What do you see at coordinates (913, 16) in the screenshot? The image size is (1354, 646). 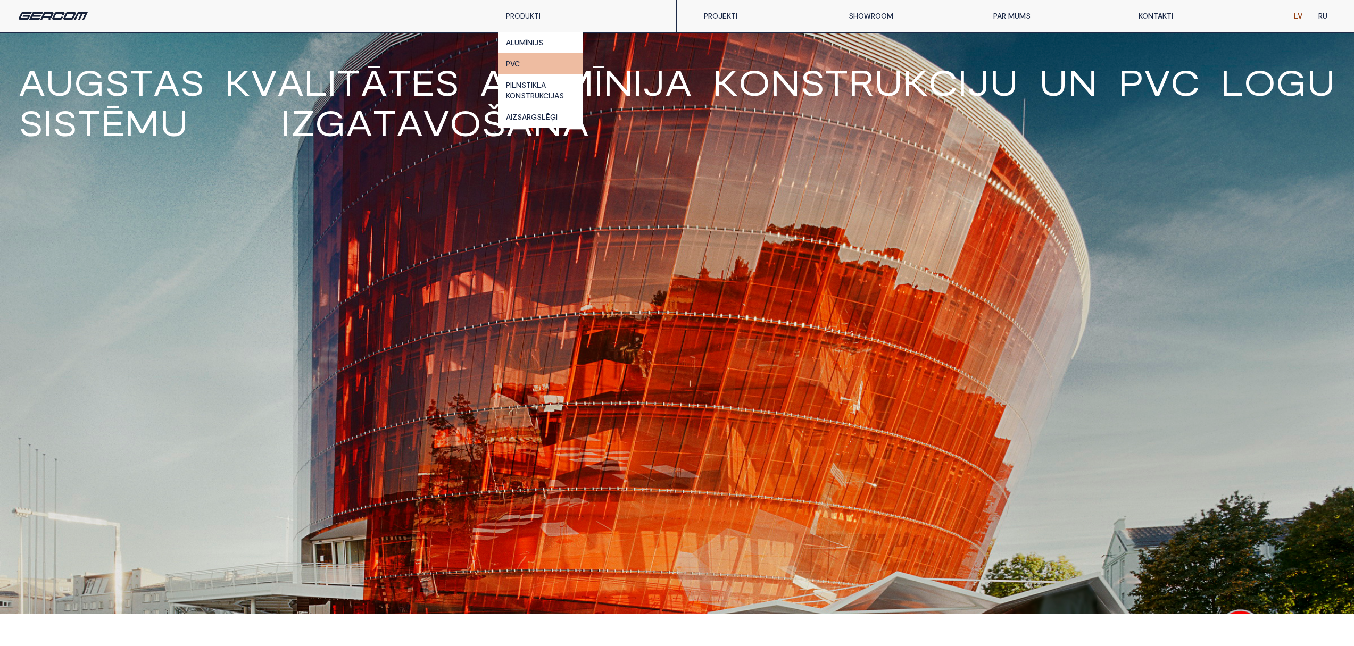 I see `a: SHOWROOM` at bounding box center [913, 16].